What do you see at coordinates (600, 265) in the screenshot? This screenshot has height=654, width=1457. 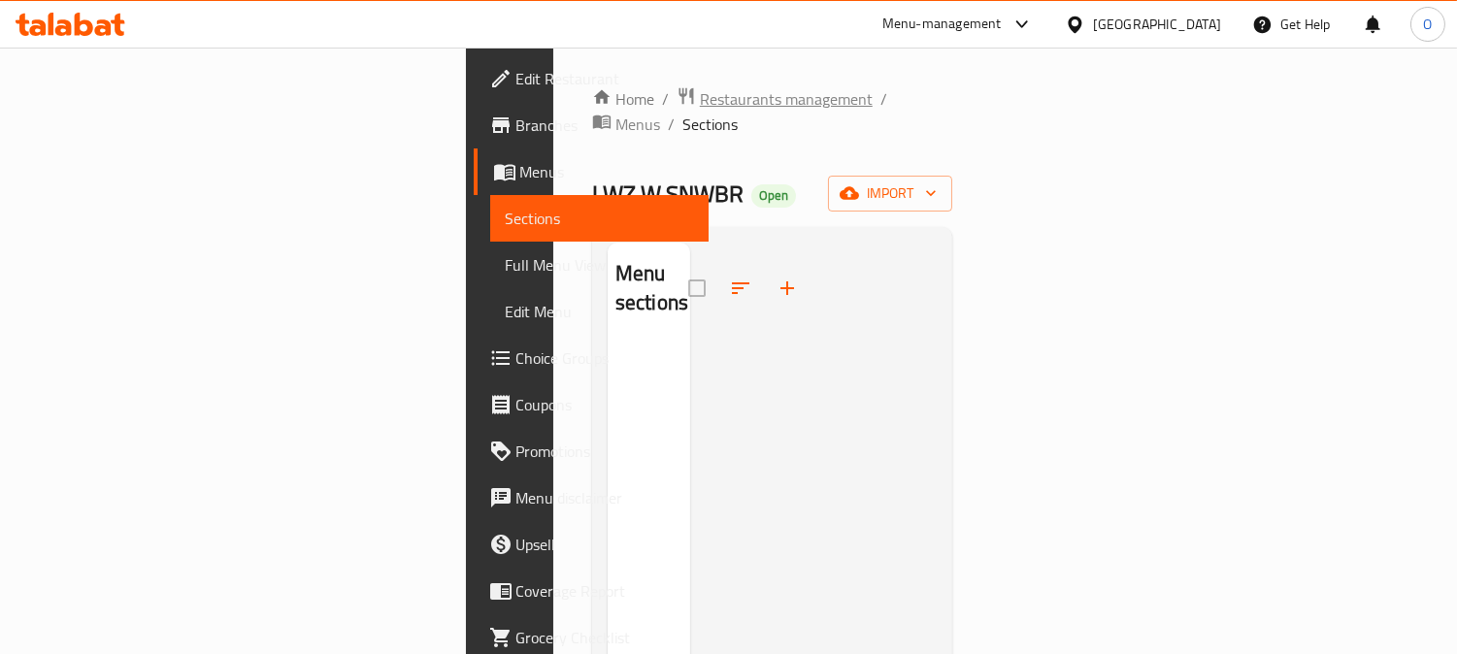 I see `a: Full Menu View` at bounding box center [600, 265].